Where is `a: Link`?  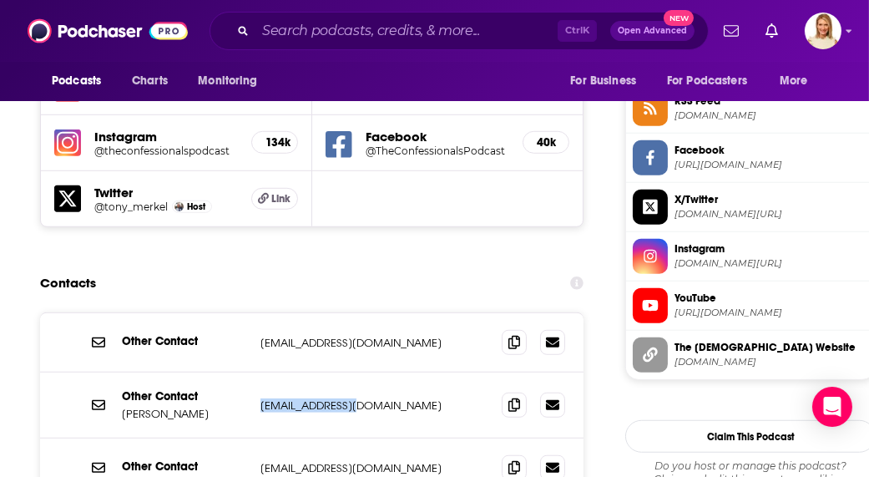
a: Link is located at coordinates (275, 199).